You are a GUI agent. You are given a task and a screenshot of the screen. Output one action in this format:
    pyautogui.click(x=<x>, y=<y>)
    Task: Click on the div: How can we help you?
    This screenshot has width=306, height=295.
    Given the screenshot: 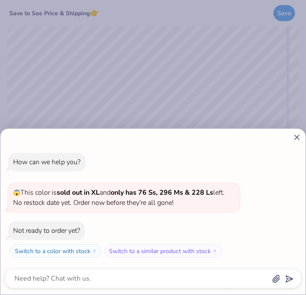 What is the action you would take?
    pyautogui.click(x=47, y=162)
    